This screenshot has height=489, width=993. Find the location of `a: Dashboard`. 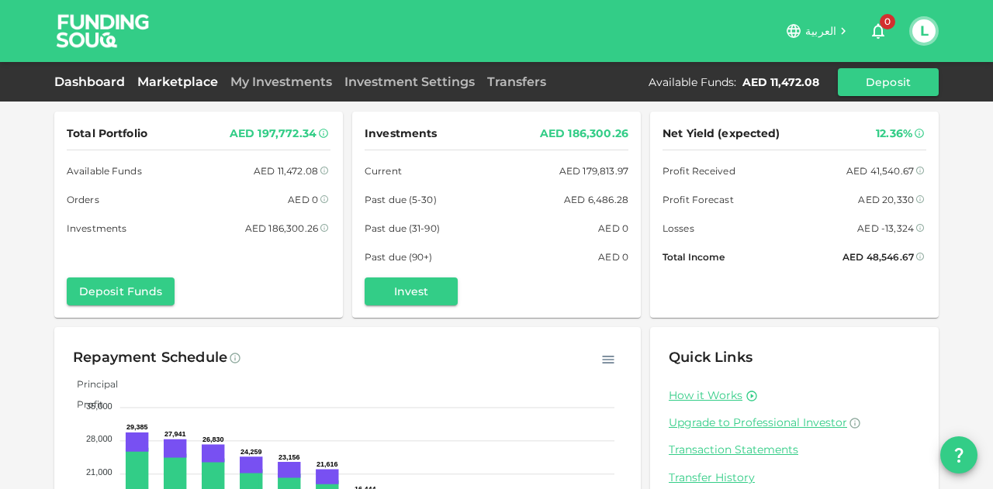

a: Dashboard is located at coordinates (92, 81).